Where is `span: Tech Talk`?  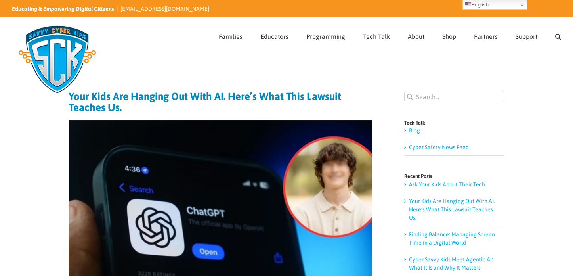 span: Tech Talk is located at coordinates (376, 36).